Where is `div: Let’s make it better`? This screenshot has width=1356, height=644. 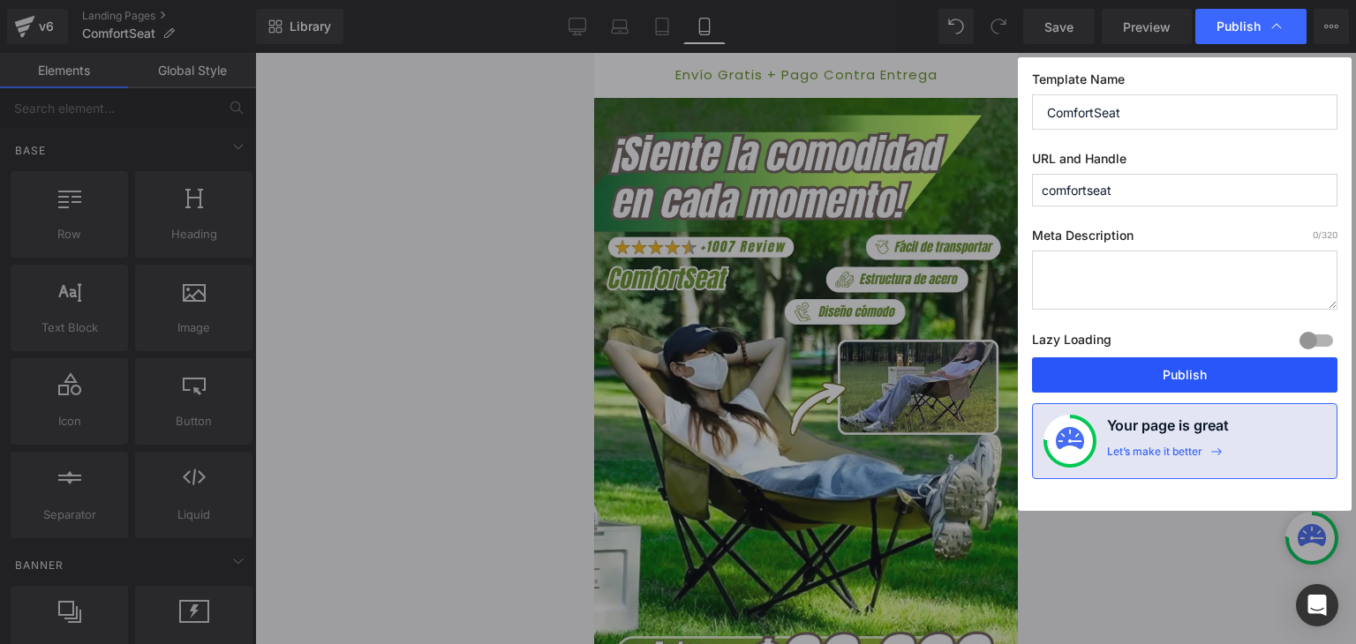 div: Let’s make it better is located at coordinates (1154, 456).